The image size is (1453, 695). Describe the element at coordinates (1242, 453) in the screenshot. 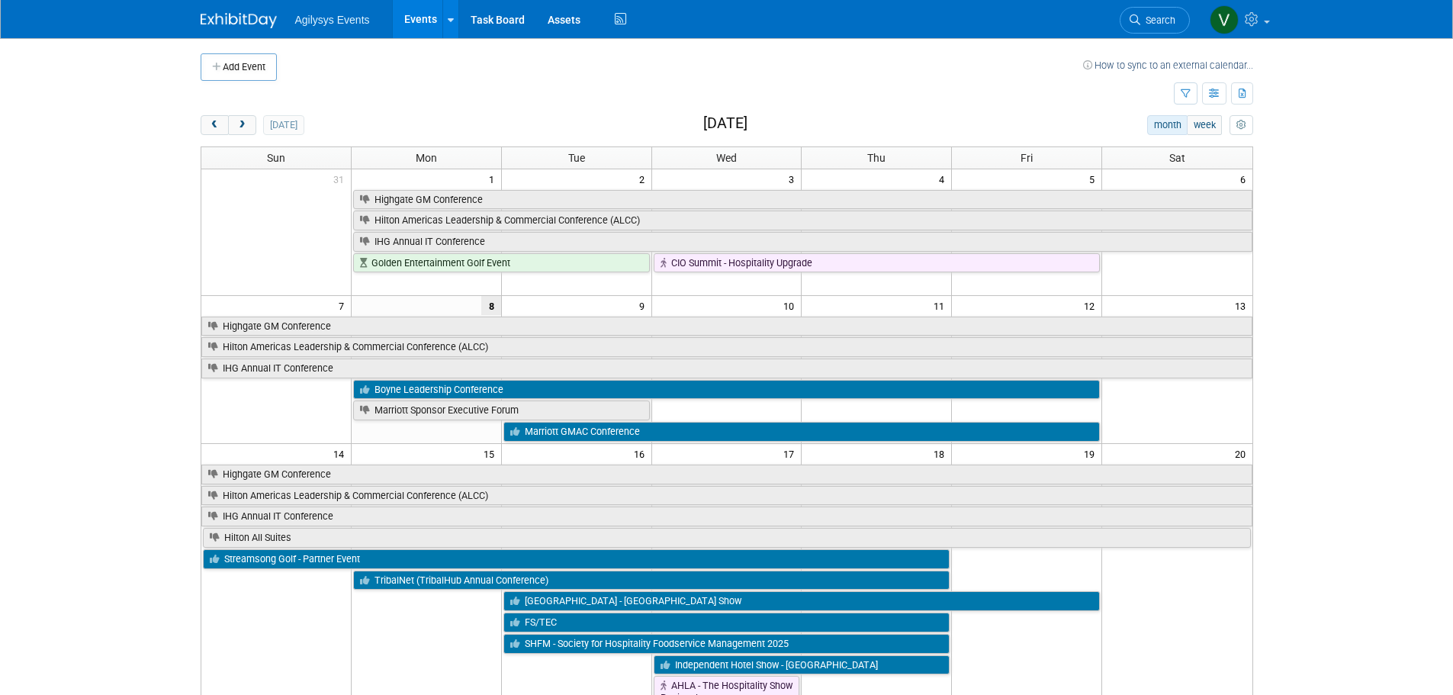

I see `span: 20` at that location.